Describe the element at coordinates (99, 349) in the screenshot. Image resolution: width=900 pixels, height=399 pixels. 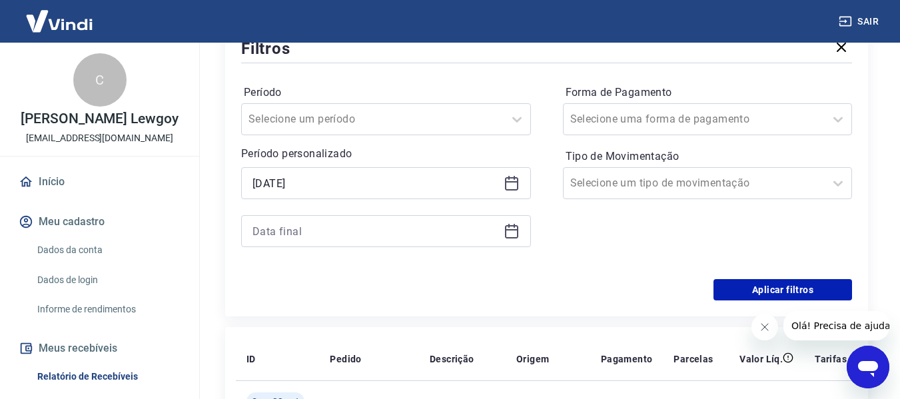
I see `button: Meus recebíveis` at that location.